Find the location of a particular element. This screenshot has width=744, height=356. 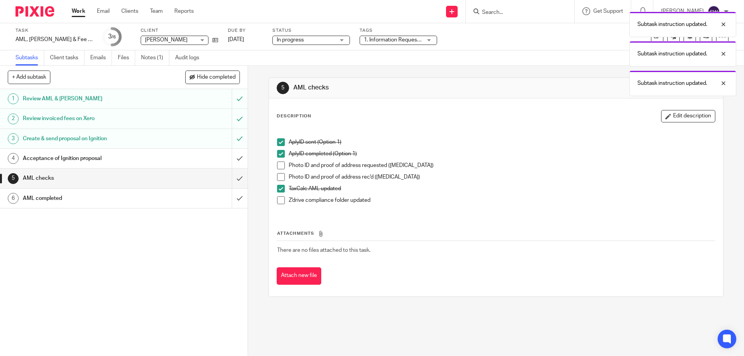

button: Hide completed is located at coordinates (212, 77).